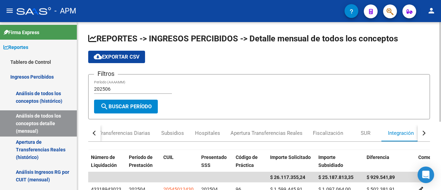 This screenshot has height=190, width=441. What do you see at coordinates (65, 11) in the screenshot?
I see `span: - APM` at bounding box center [65, 11].